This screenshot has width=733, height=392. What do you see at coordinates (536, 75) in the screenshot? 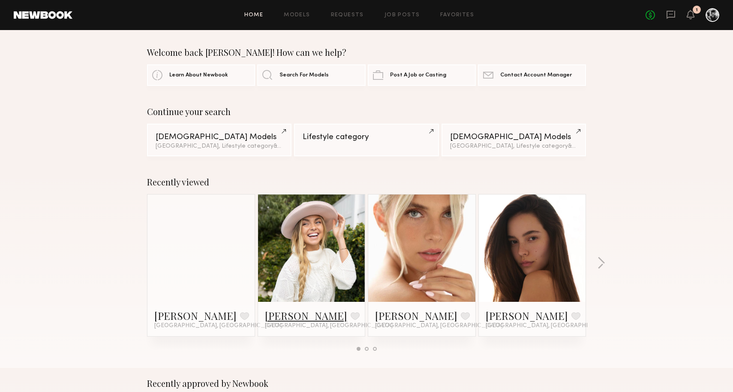
I see `span: Contact Account Manager` at bounding box center [536, 75].